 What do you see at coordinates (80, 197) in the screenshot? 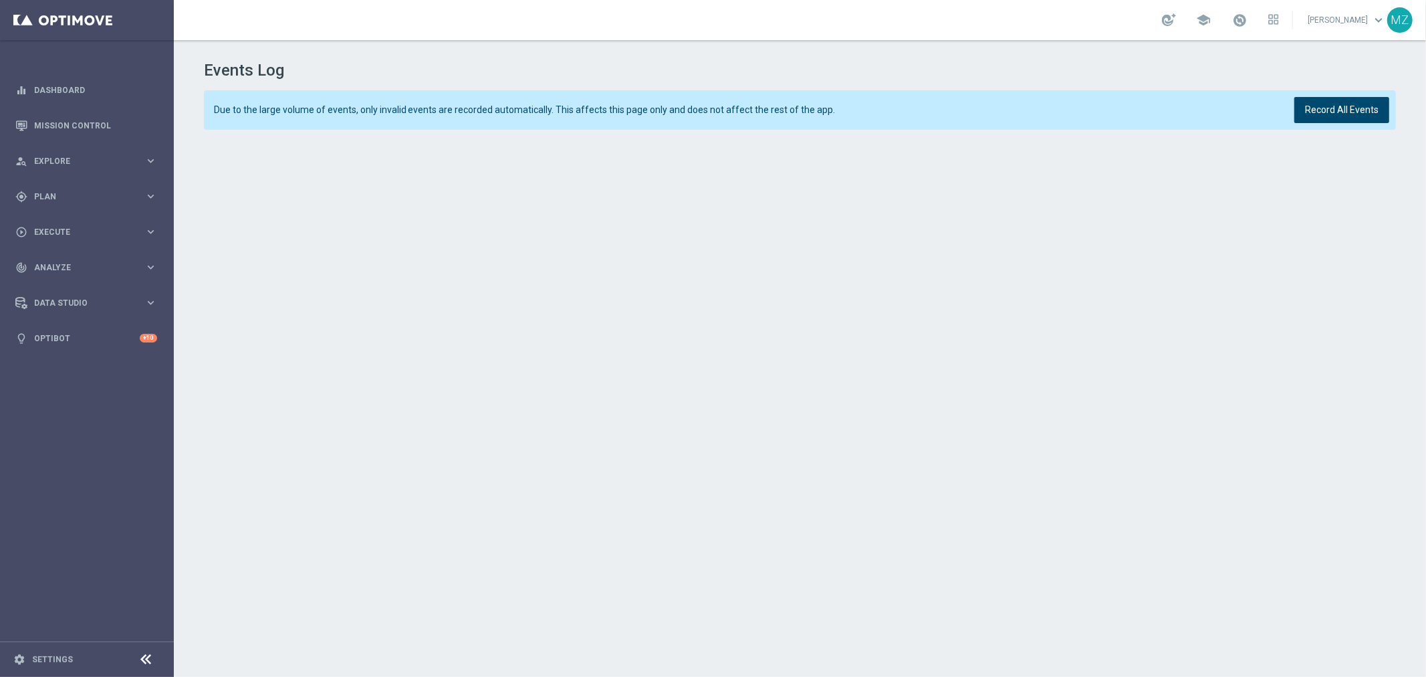
I see `div: Plan` at bounding box center [80, 197].